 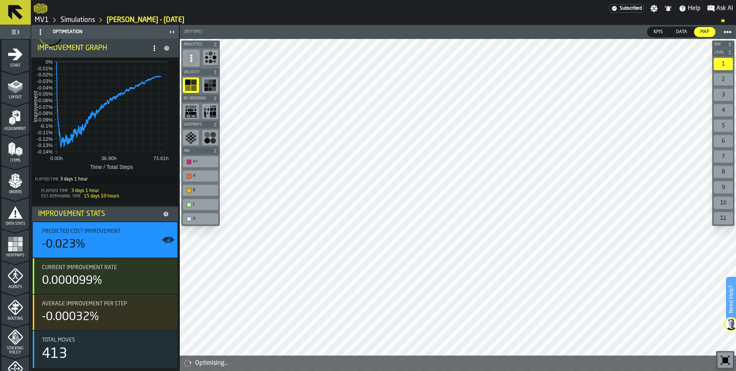 What do you see at coordinates (211, 57) in the screenshot?
I see `svg: Show Congestion` at bounding box center [211, 57].